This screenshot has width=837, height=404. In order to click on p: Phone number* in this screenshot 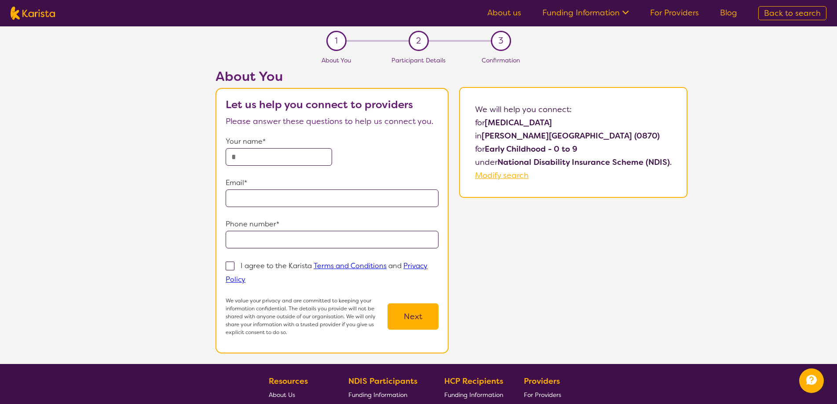, I will do `click(332, 224)`.